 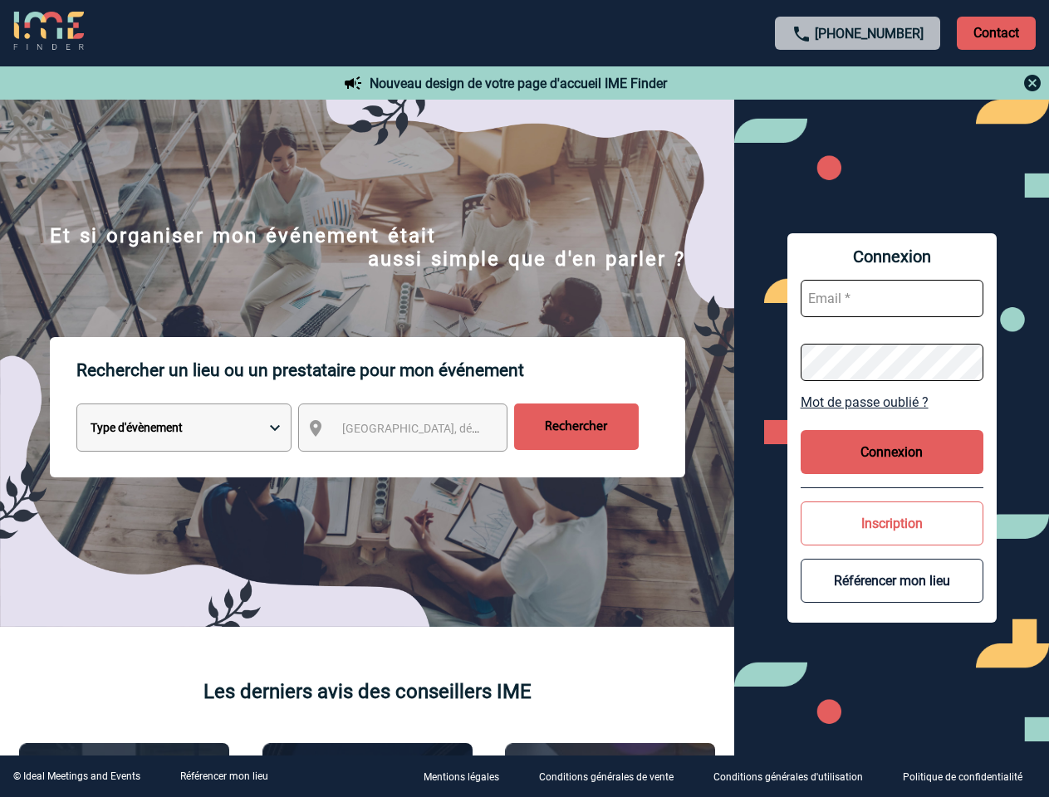 I want to click on a: Mot de passe oublié ?, so click(x=892, y=402).